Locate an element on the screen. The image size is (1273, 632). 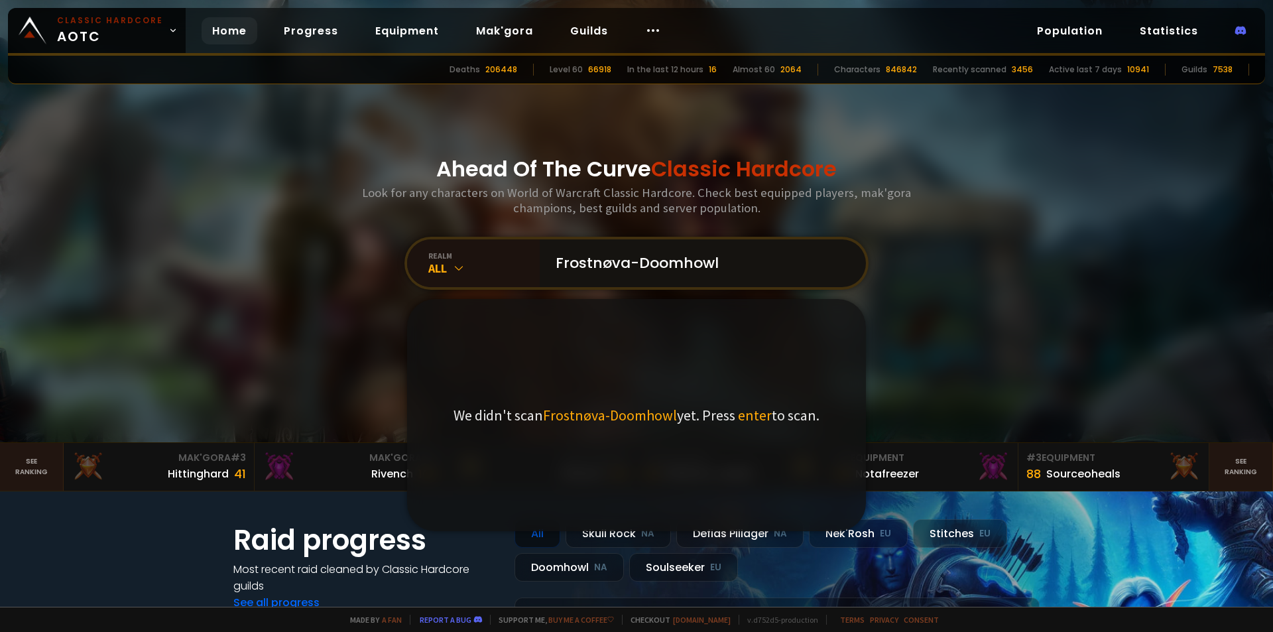
div: 7538 is located at coordinates (1222, 70).